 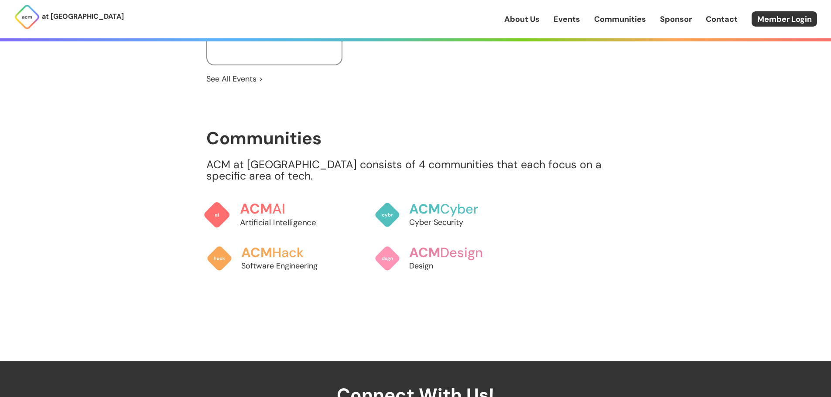 I want to click on a: ACMAIArtificial Intelligence, so click(x=269, y=215).